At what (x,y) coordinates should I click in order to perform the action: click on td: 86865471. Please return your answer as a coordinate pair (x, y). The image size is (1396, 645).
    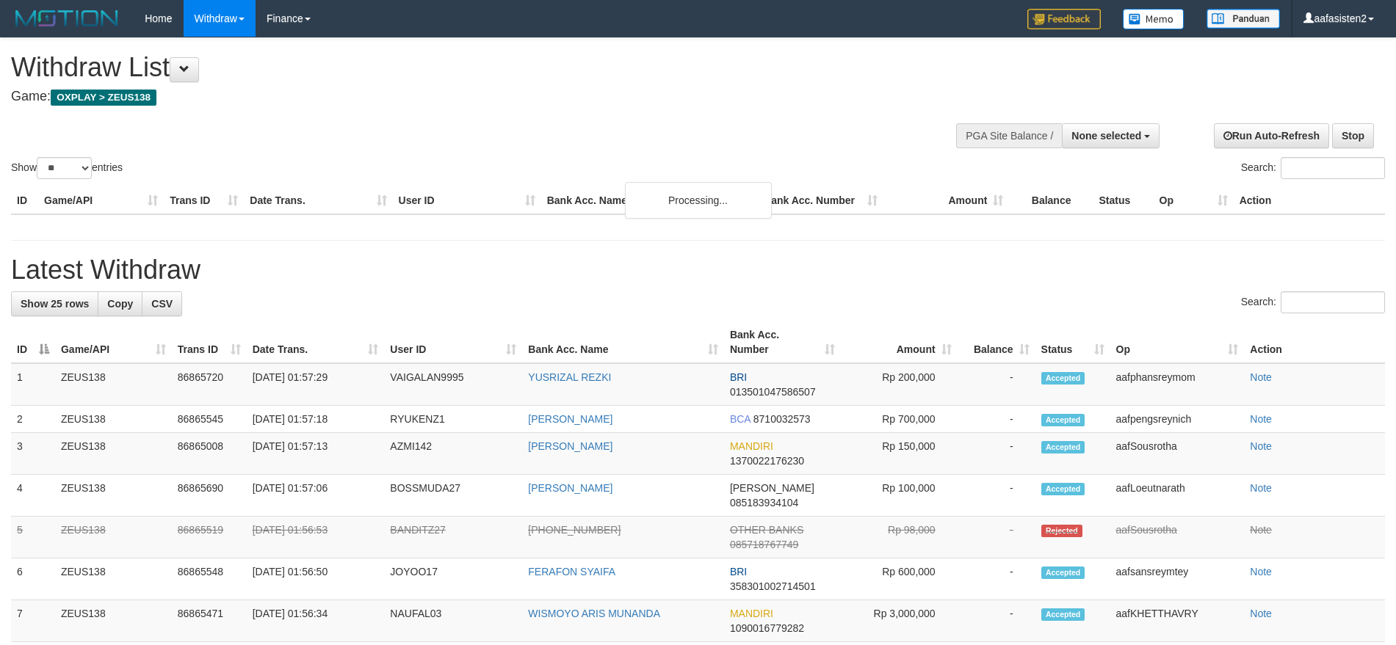
    Looking at the image, I should click on (209, 621).